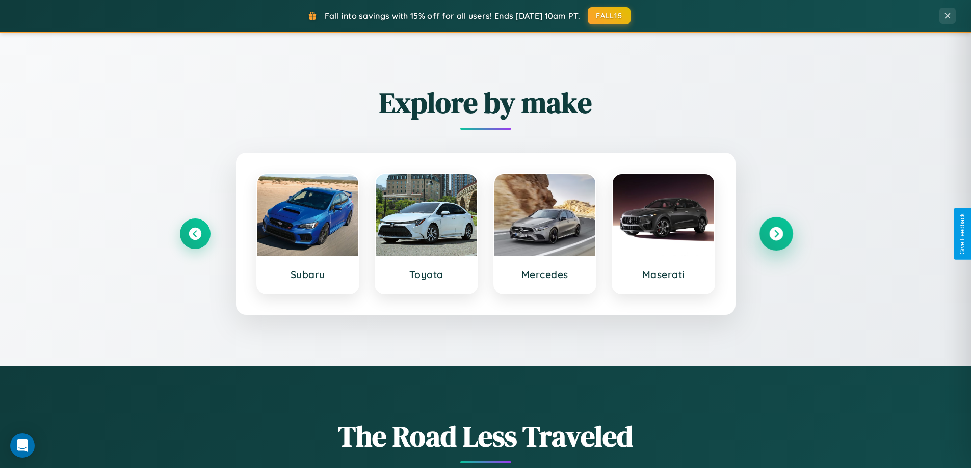 Image resolution: width=971 pixels, height=468 pixels. Describe the element at coordinates (486, 102) in the screenshot. I see `h2: Explore by make` at that location.